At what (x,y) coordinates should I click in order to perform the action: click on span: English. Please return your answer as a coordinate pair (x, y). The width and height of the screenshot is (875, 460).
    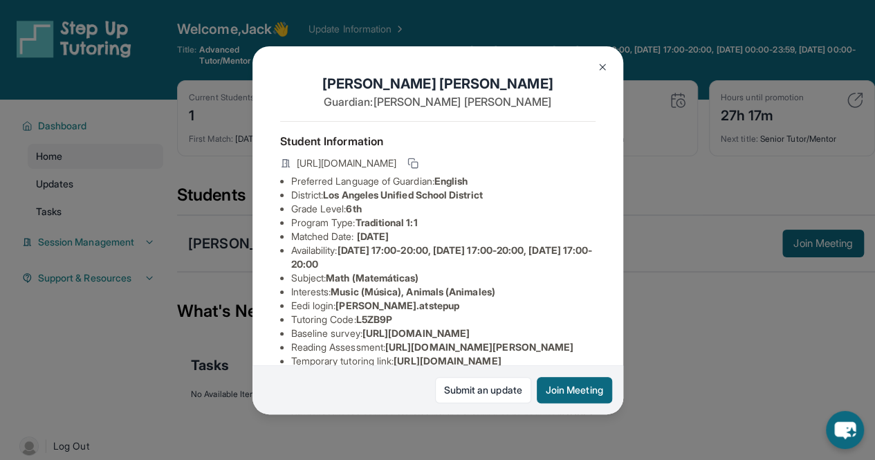
    Looking at the image, I should click on (451, 180).